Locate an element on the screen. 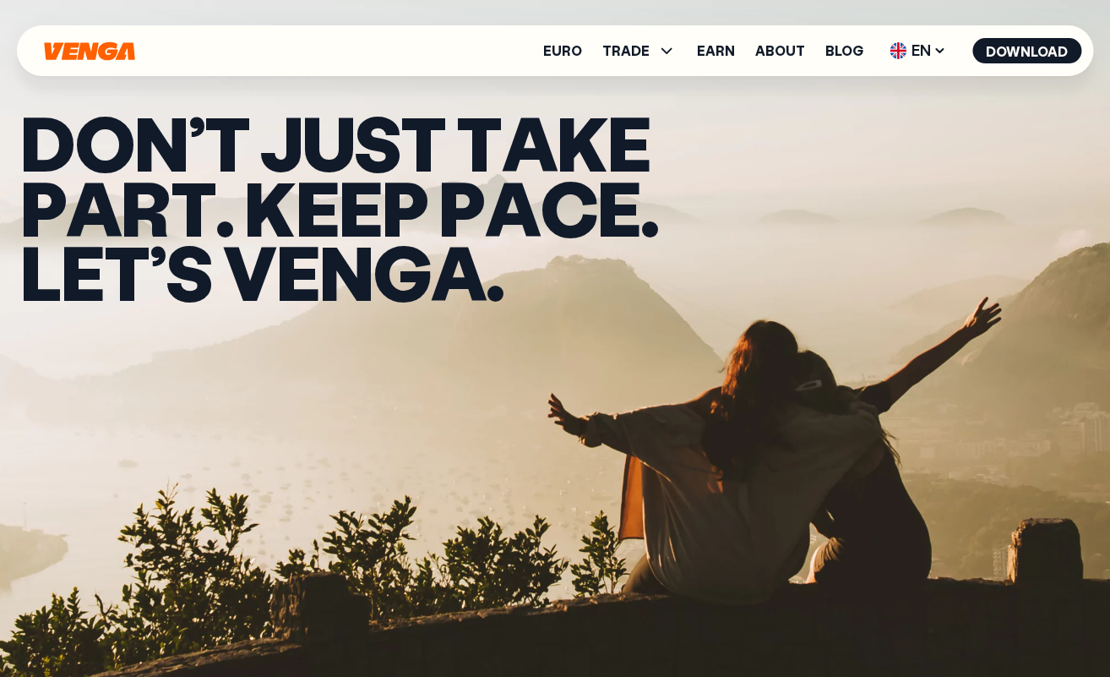 Image resolution: width=1110 pixels, height=677 pixels. a: Blog is located at coordinates (844, 51).